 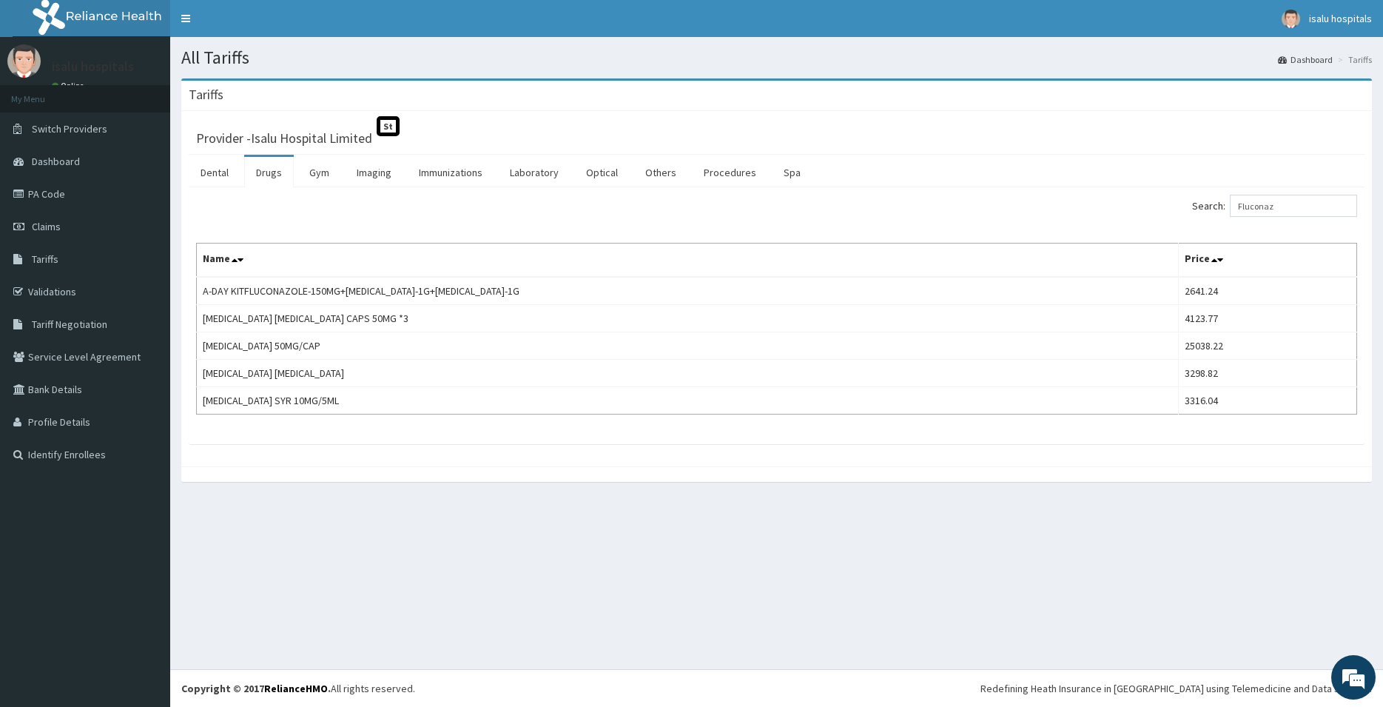 I want to click on td: 2641.24, so click(x=1267, y=291).